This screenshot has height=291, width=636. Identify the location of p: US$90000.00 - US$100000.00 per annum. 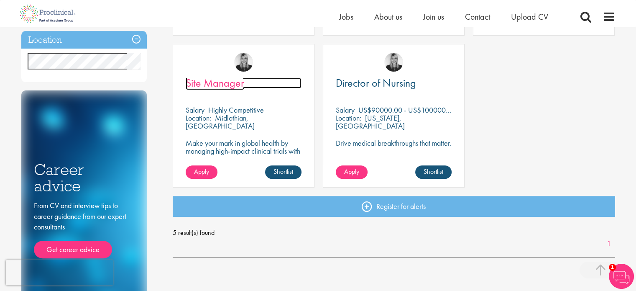
(423, 110).